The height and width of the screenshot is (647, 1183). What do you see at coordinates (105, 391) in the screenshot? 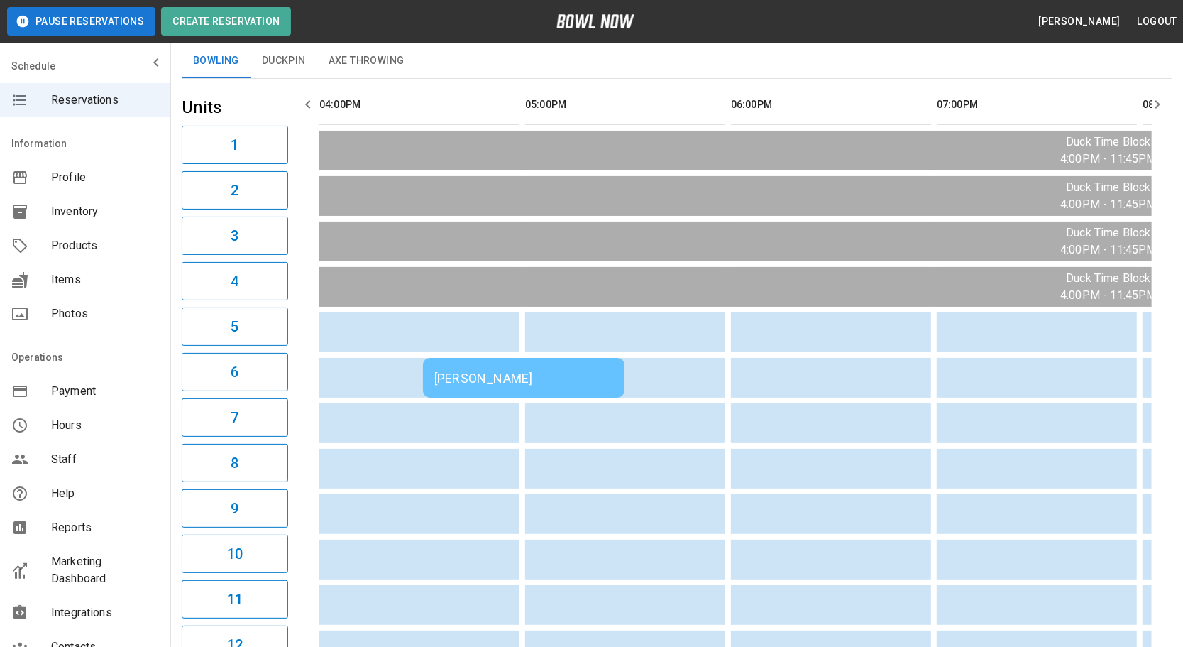
I see `span: Payment` at bounding box center [105, 391].